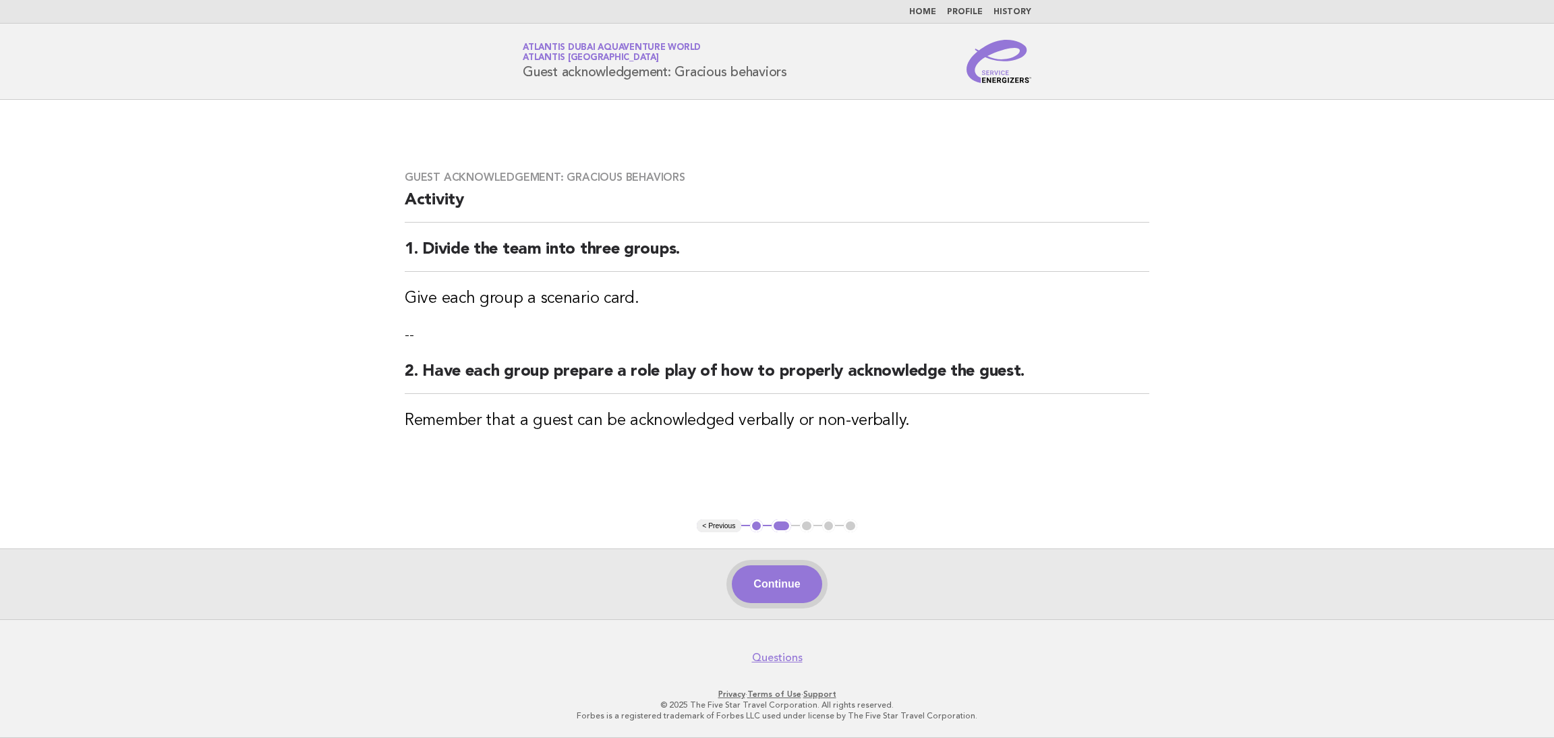  What do you see at coordinates (923, 12) in the screenshot?
I see `a: Home` at bounding box center [923, 12].